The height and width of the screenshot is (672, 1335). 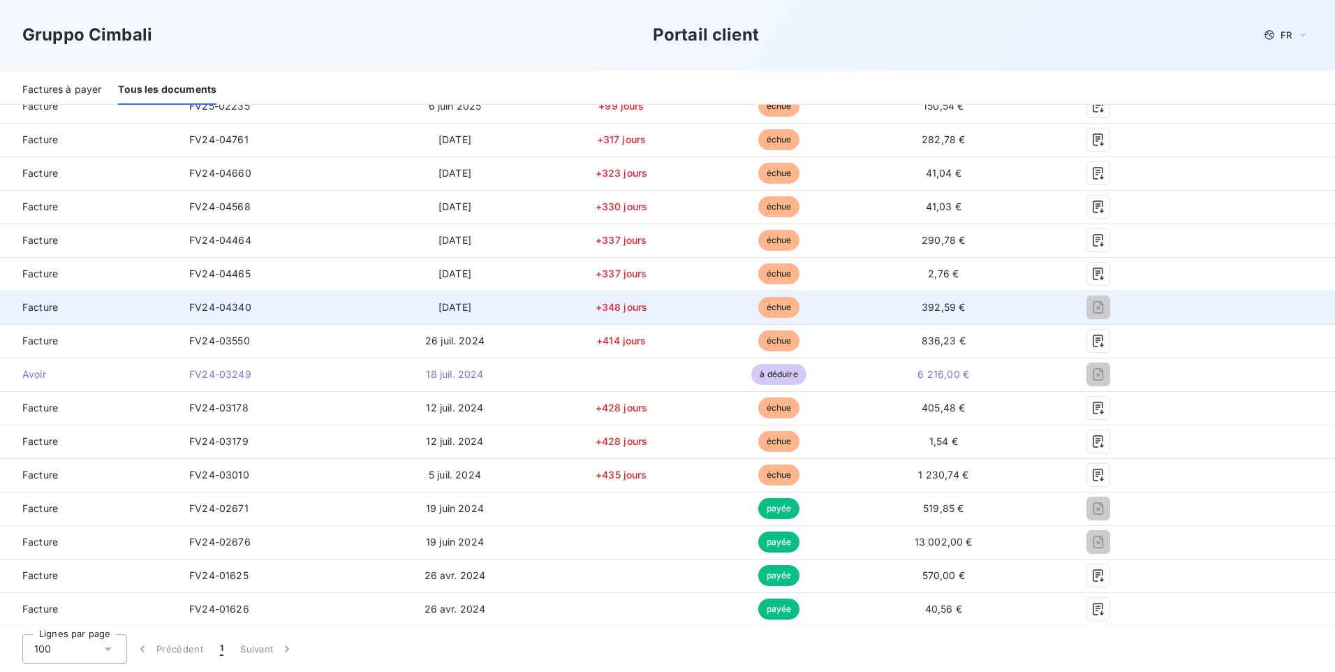 What do you see at coordinates (943, 508) in the screenshot?
I see `span: 519,85 €` at bounding box center [943, 508].